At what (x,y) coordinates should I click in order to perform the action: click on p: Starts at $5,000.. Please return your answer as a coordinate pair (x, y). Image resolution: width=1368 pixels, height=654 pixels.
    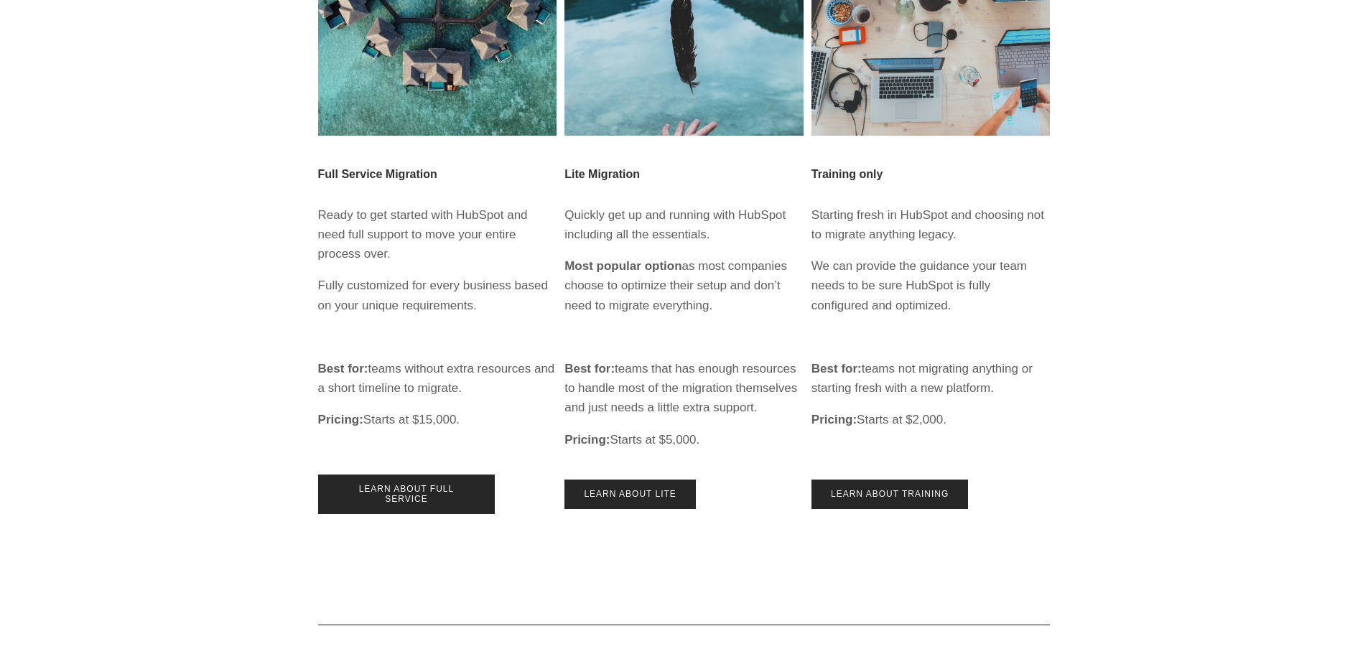
    Looking at the image, I should click on (684, 440).